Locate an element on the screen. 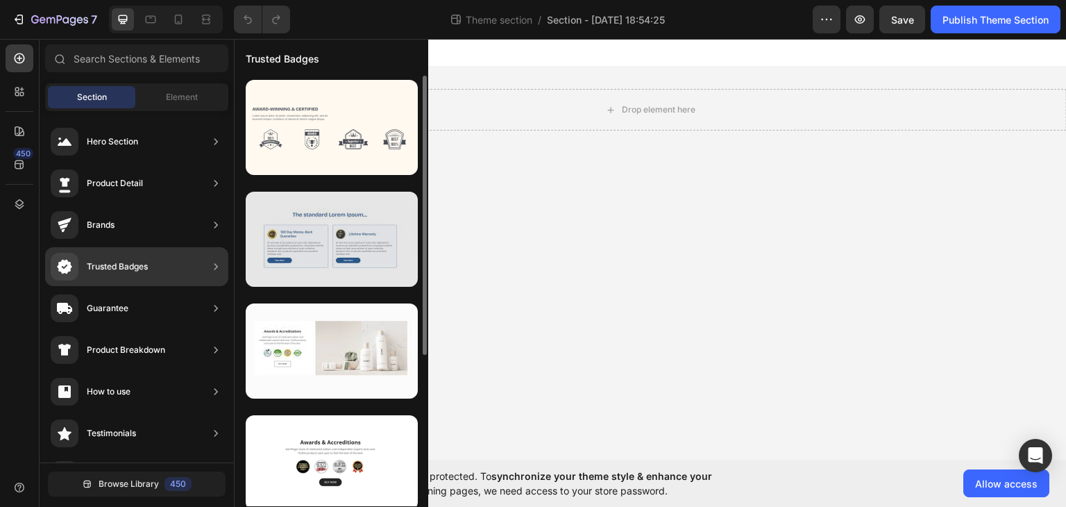  button: Browse Library450 is located at coordinates (137, 484).